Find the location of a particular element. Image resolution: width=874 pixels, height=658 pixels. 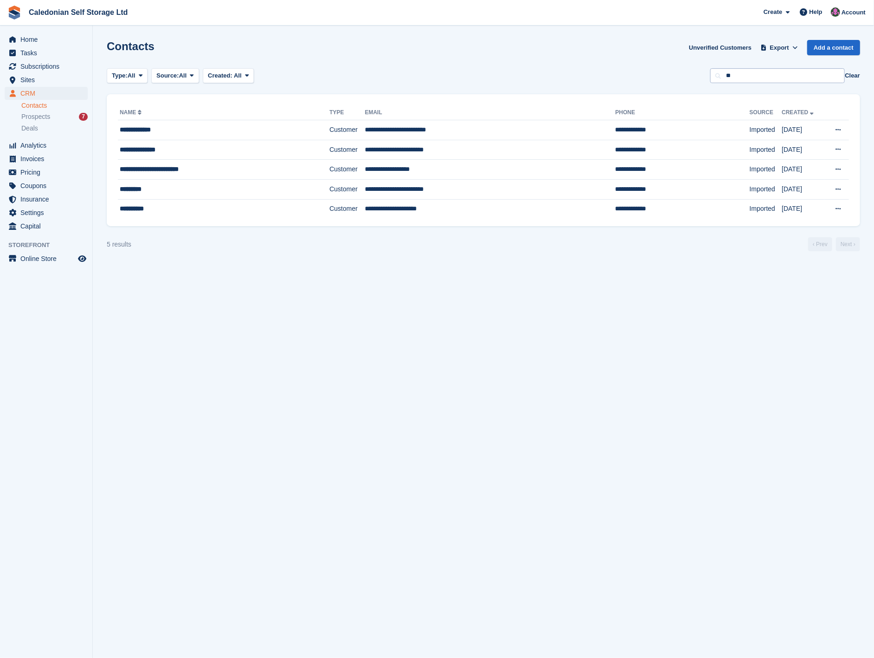

span: Pricing is located at coordinates (48, 172).